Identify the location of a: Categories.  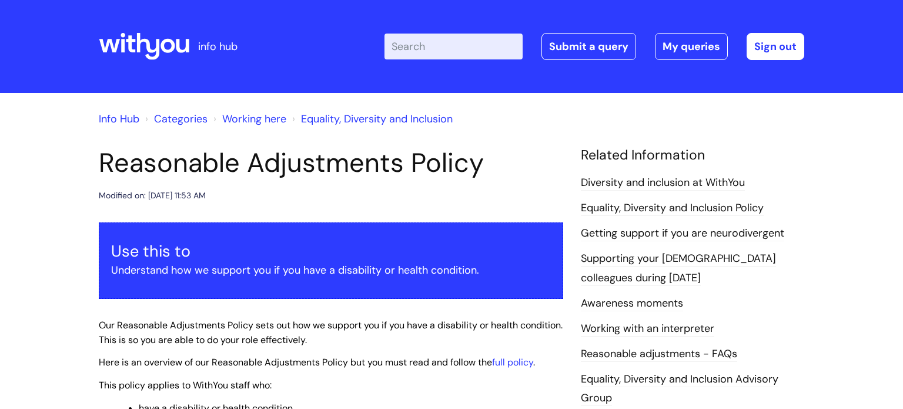
(180, 119).